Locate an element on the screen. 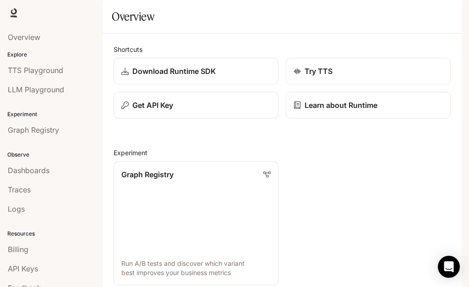 Image resolution: width=469 pixels, height=287 pixels. a: Download Runtime SDK is located at coordinates (196, 71).